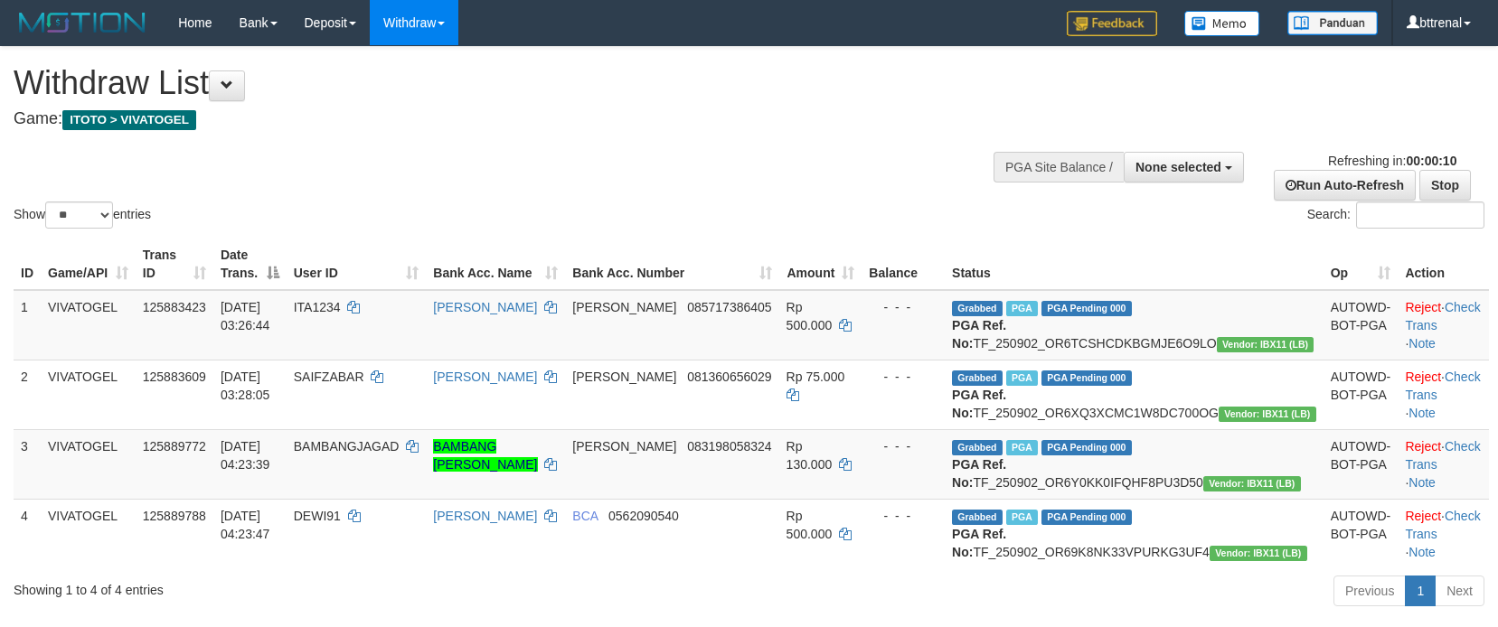 This screenshot has width=1498, height=627. Describe the element at coordinates (1134, 394) in the screenshot. I see `td: TF_250902_OR6XQ3XCMC1W8DC700OG` at that location.